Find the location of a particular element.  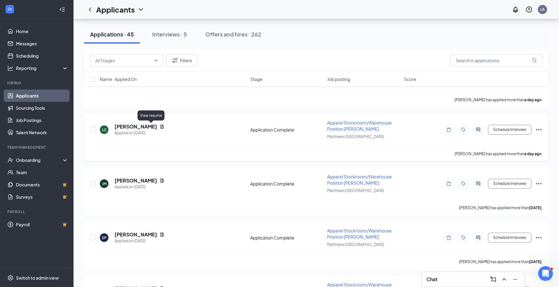

svg: Filter is located at coordinates (175, 60).